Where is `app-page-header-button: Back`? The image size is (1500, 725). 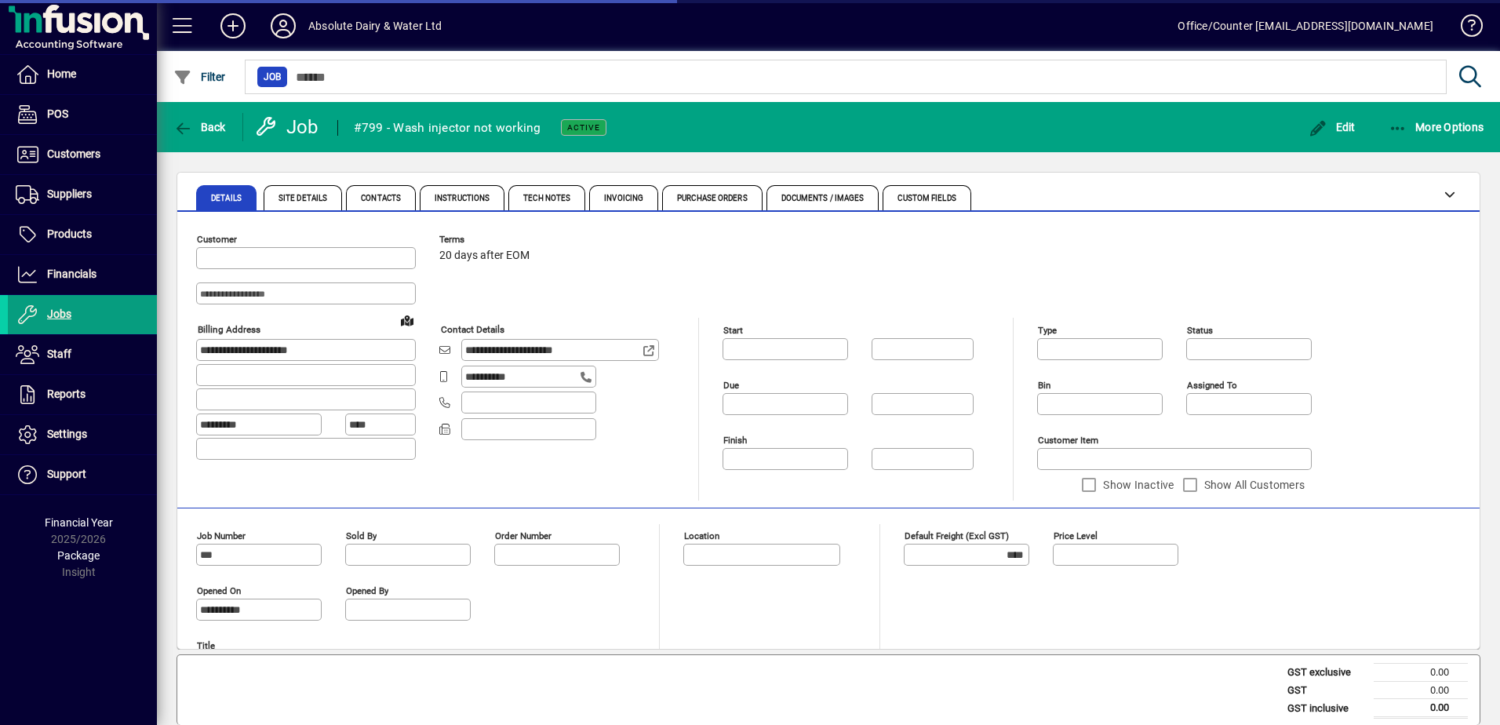 app-page-header-button: Back is located at coordinates (200, 127).